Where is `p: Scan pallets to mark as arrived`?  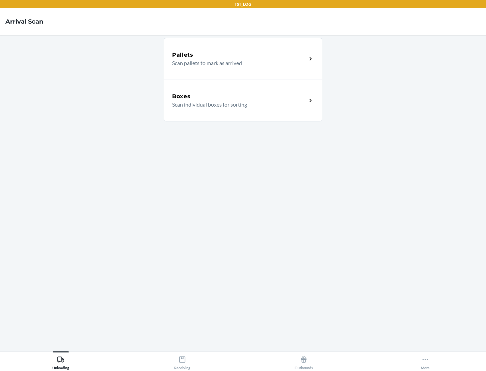 p: Scan pallets to mark as arrived is located at coordinates (236, 63).